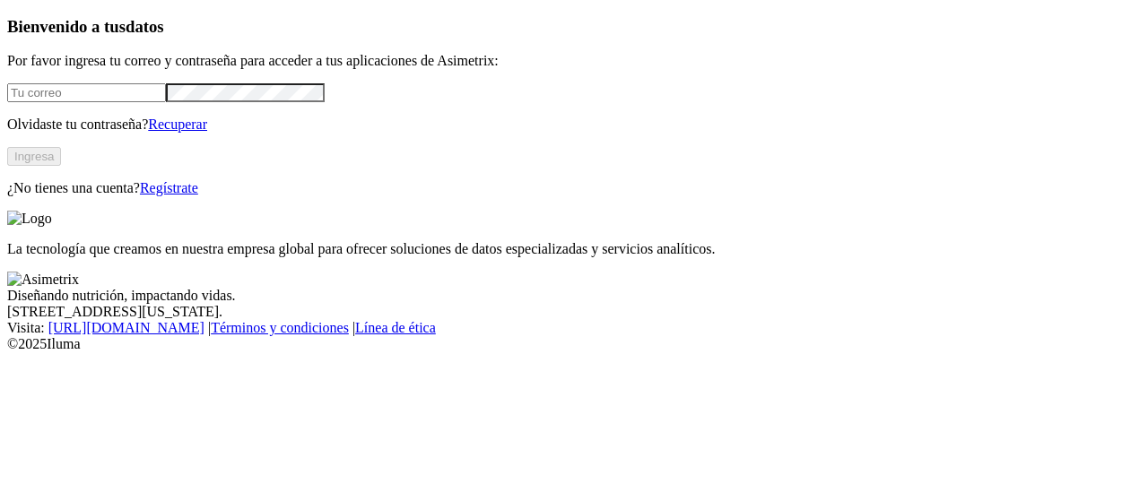  I want to click on input: Tu correo, so click(86, 92).